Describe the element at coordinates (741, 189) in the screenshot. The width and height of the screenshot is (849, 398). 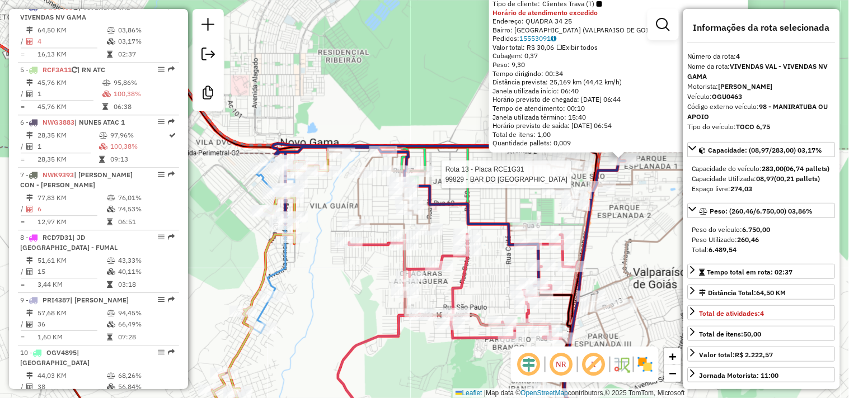
I see `strong: 274,03` at that location.